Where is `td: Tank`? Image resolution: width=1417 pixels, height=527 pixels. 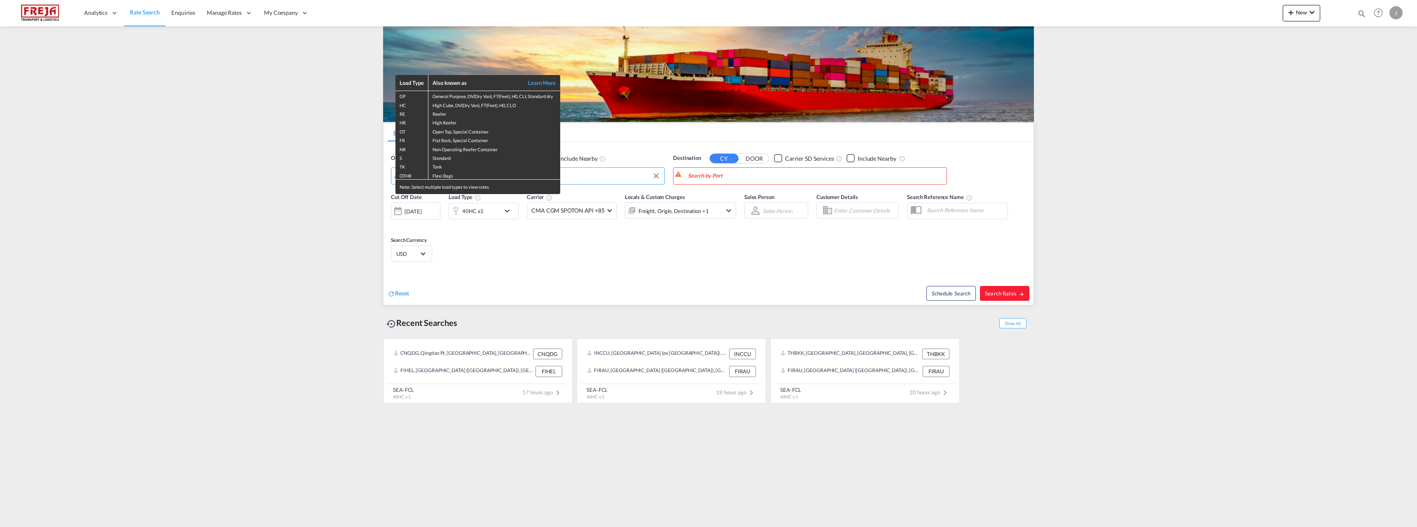
td: Tank is located at coordinates (494, 166).